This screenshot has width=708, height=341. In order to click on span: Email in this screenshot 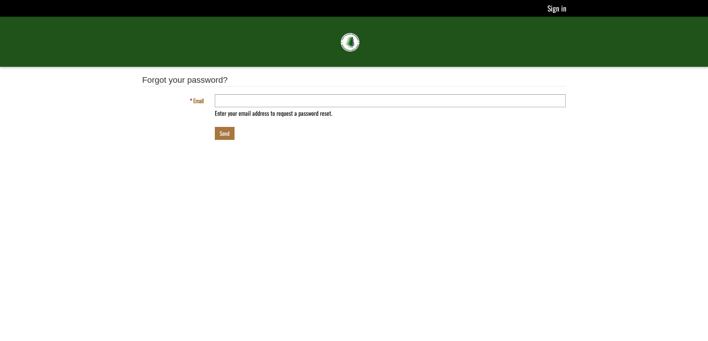, I will do `click(198, 101)`.